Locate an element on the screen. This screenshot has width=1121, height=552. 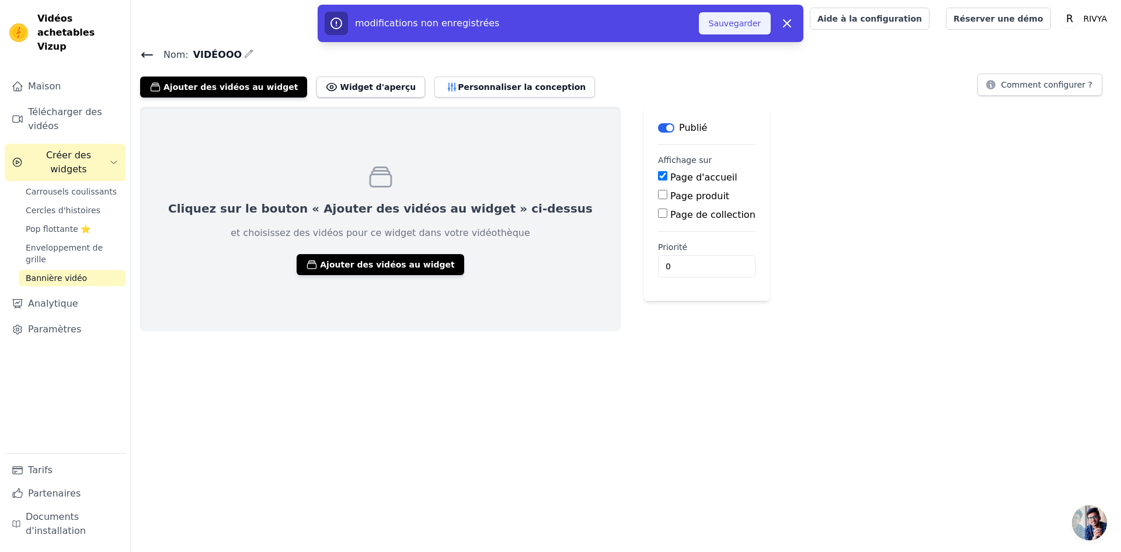
font: Bannière vidéo is located at coordinates (56, 278).